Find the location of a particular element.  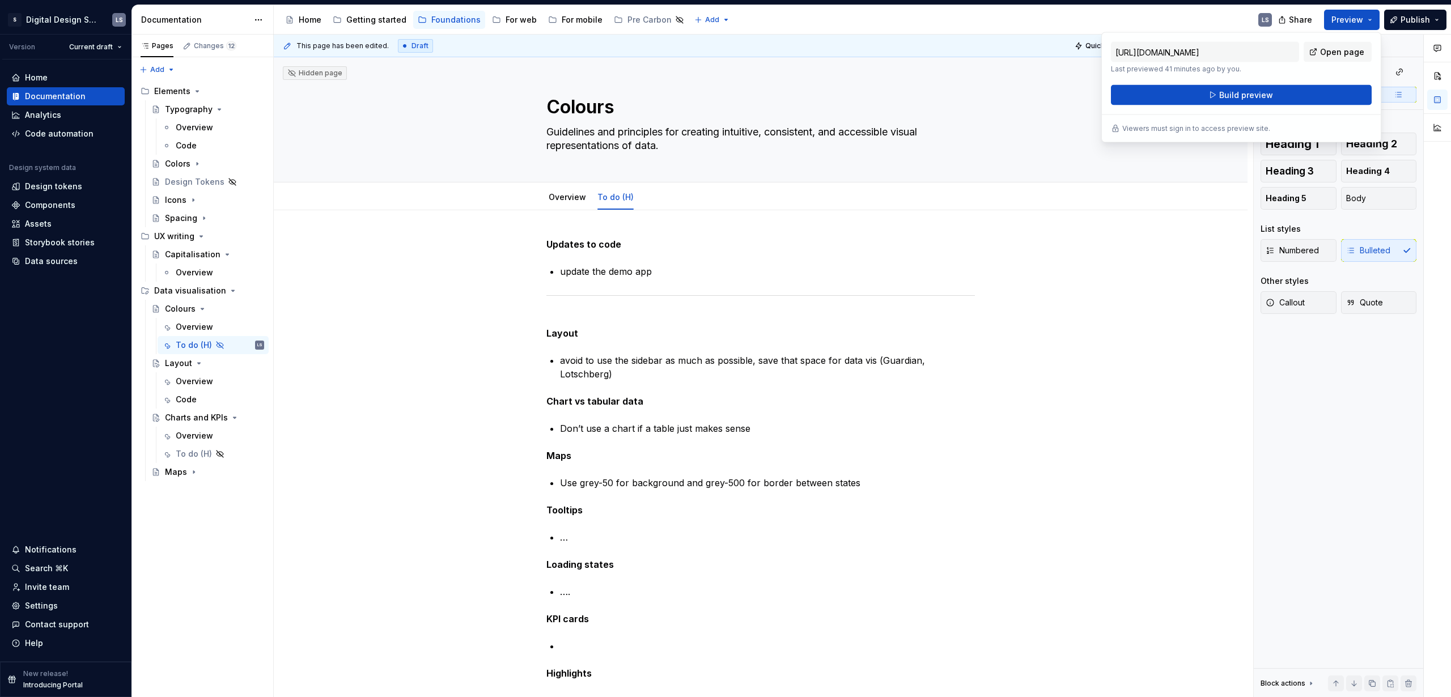

span: Numbered is located at coordinates (1292, 250).